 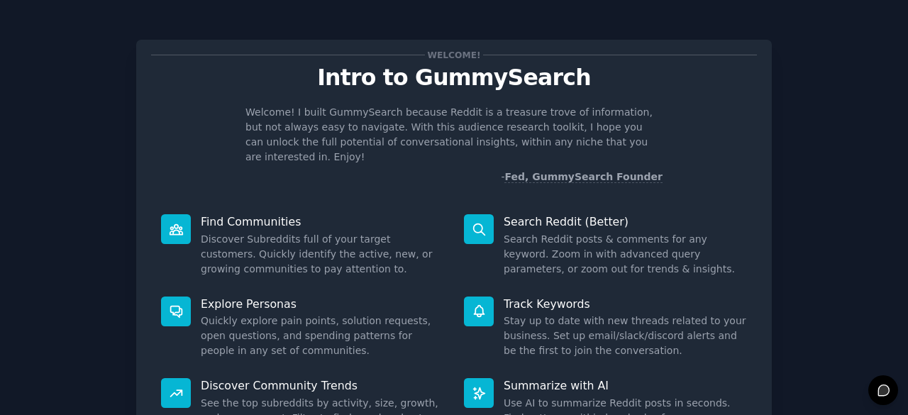 I want to click on span: Welcome!, so click(x=454, y=55).